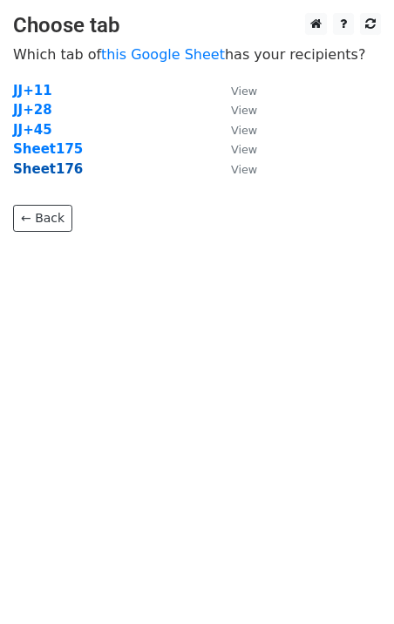 This screenshot has height=624, width=394. What do you see at coordinates (32, 110) in the screenshot?
I see `strong: JJ+28` at bounding box center [32, 110].